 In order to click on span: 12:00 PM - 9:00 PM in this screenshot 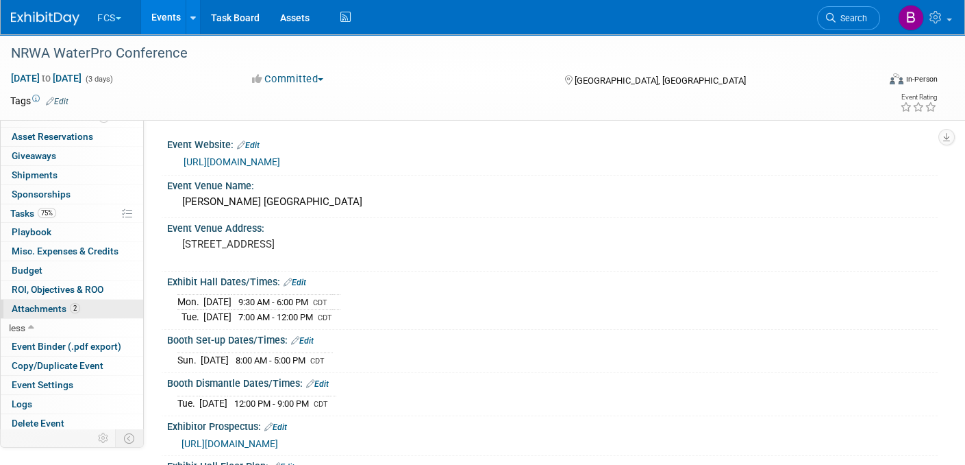, I will do `click(271, 403)`.